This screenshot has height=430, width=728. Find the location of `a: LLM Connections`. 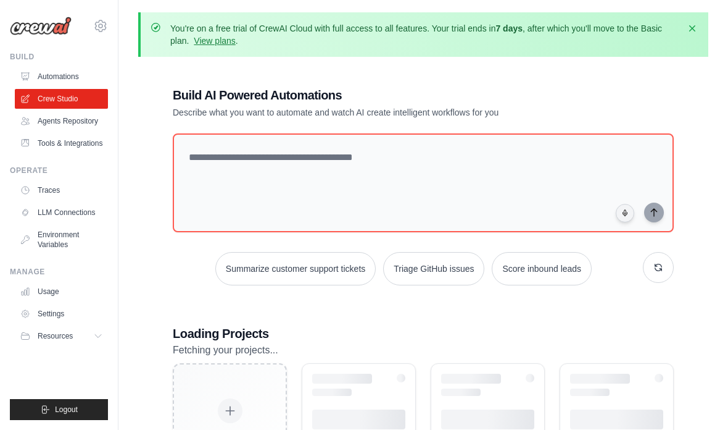

a: LLM Connections is located at coordinates (61, 212).